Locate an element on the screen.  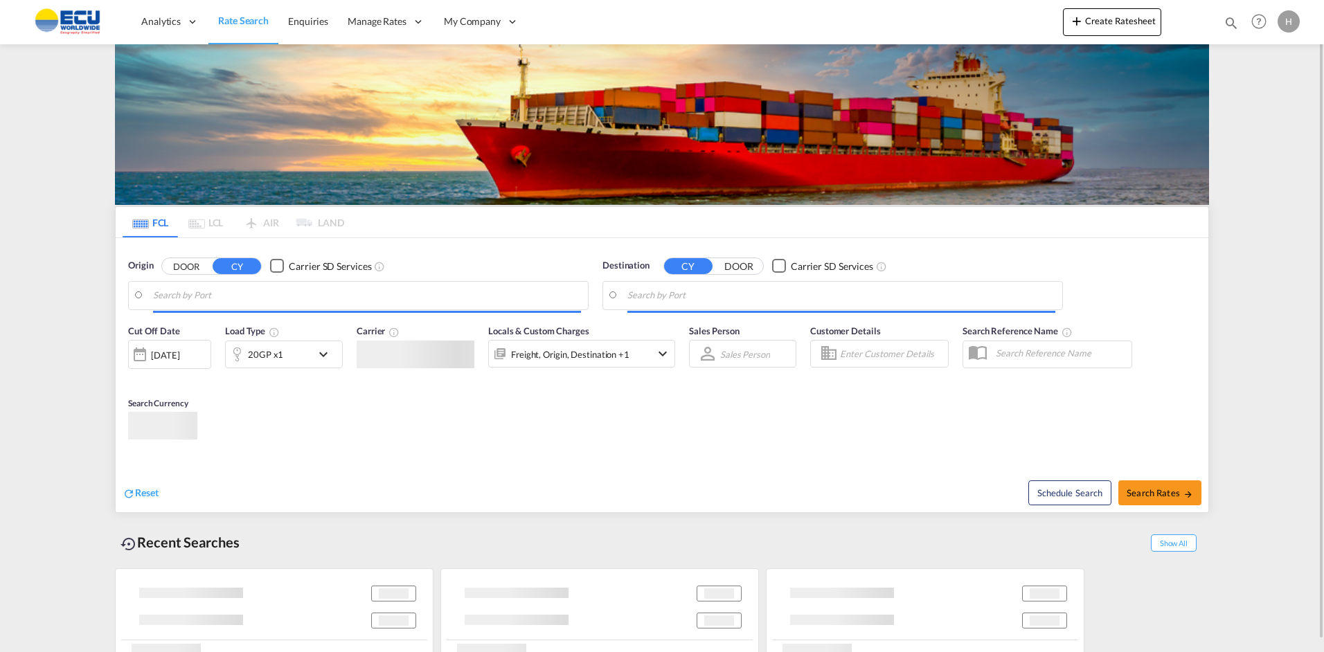
span: Show All is located at coordinates (1174, 543).